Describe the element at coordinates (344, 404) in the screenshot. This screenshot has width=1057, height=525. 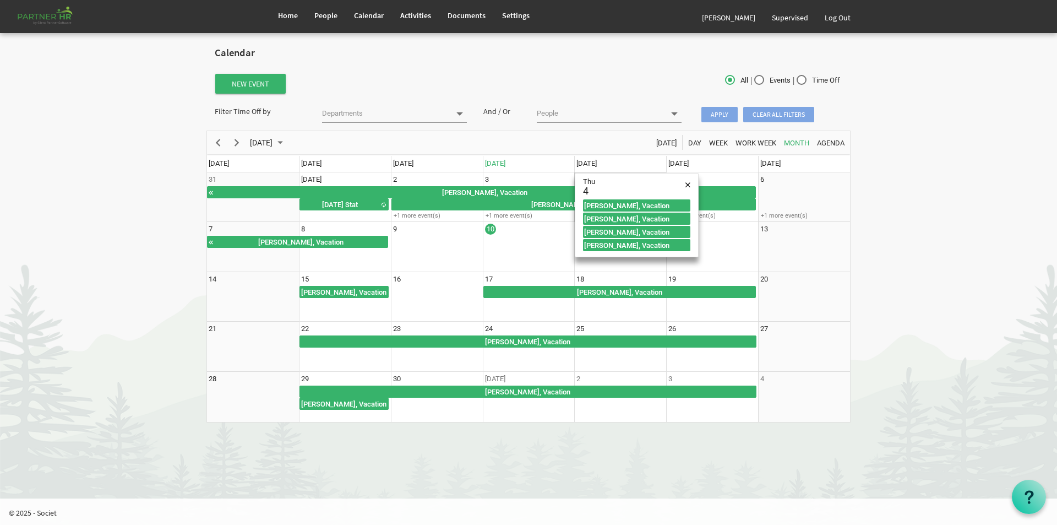
I see `div: Melissa Mihalis, Vacation Begin From Monday, September 29, 2025 at 12:00:00 AM GMT-04:00 Ends At ...` at that location.